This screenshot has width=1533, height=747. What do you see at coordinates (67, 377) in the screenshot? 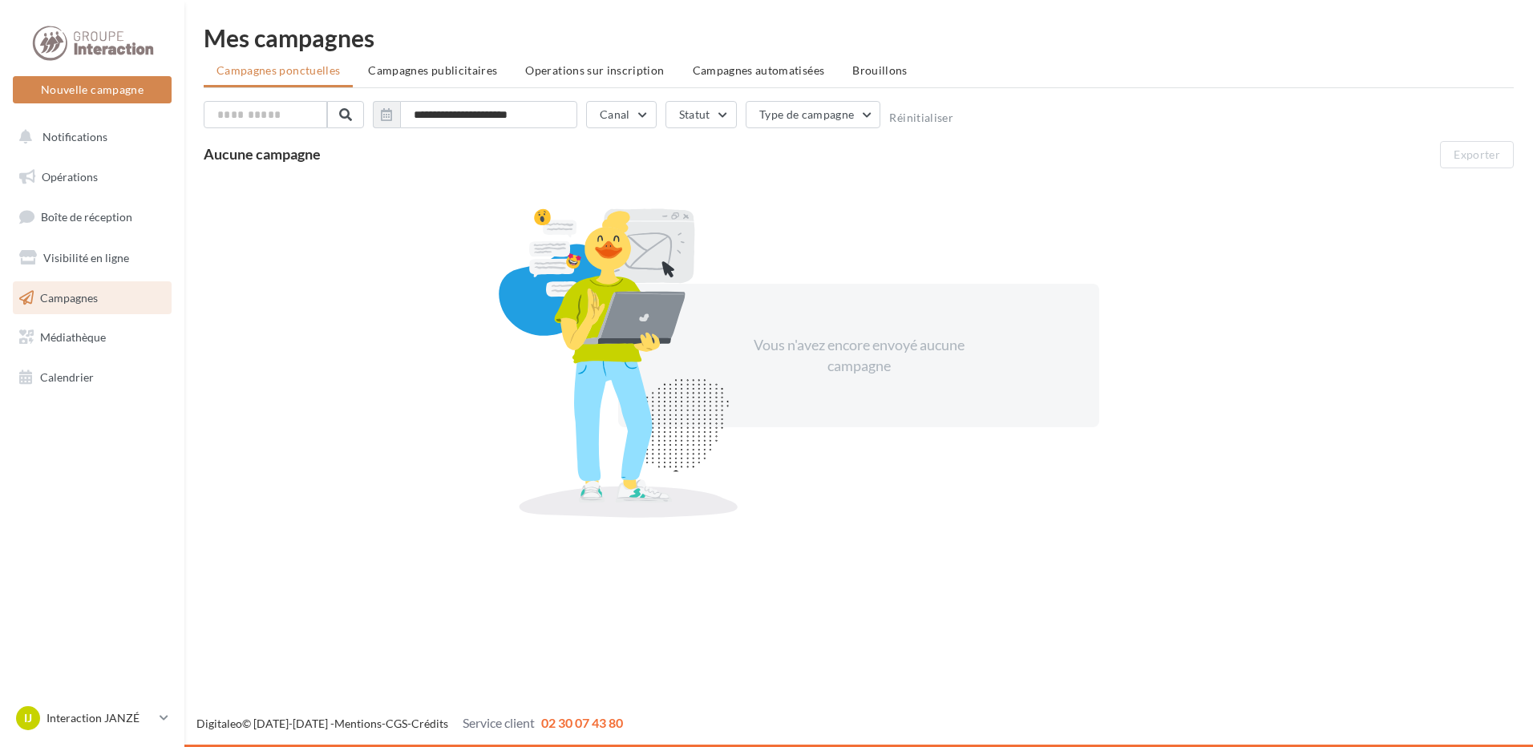
I see `span: Calendrier` at bounding box center [67, 377].